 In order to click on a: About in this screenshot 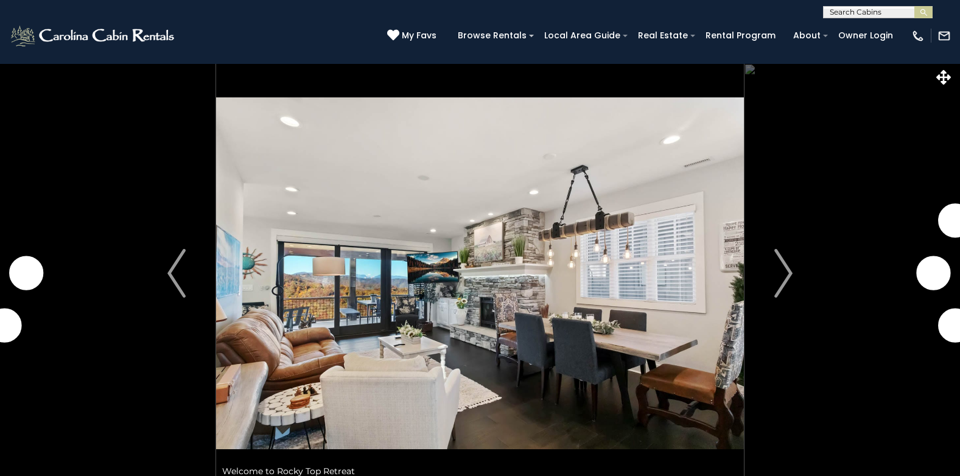, I will do `click(806, 35)`.